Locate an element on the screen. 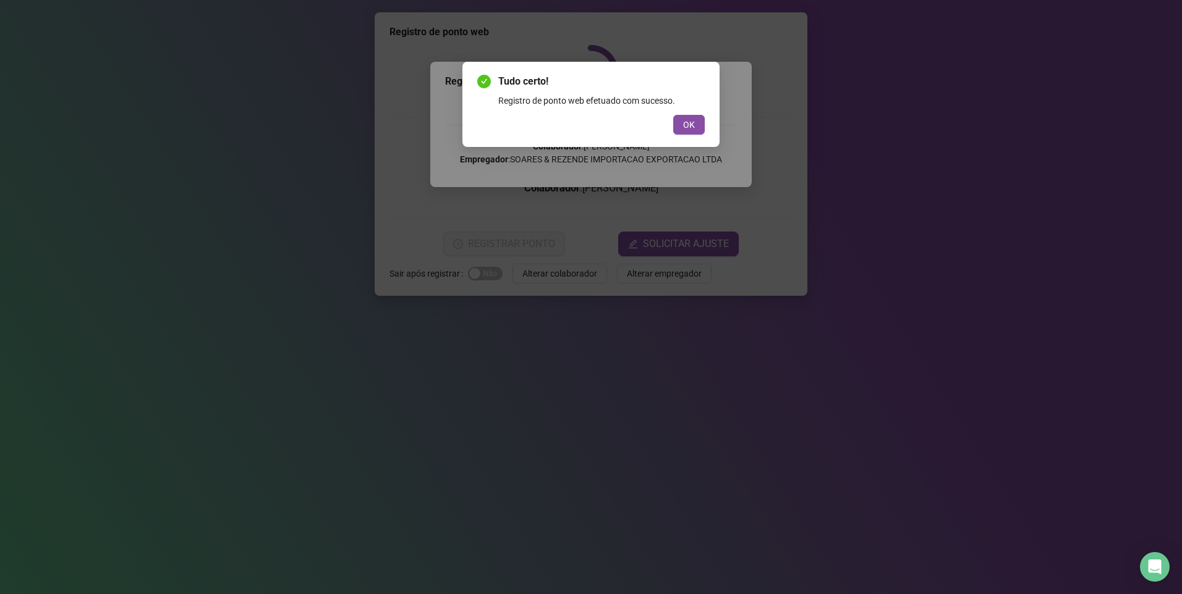 Image resolution: width=1182 pixels, height=594 pixels. span: Tudo certo! is located at coordinates (601, 82).